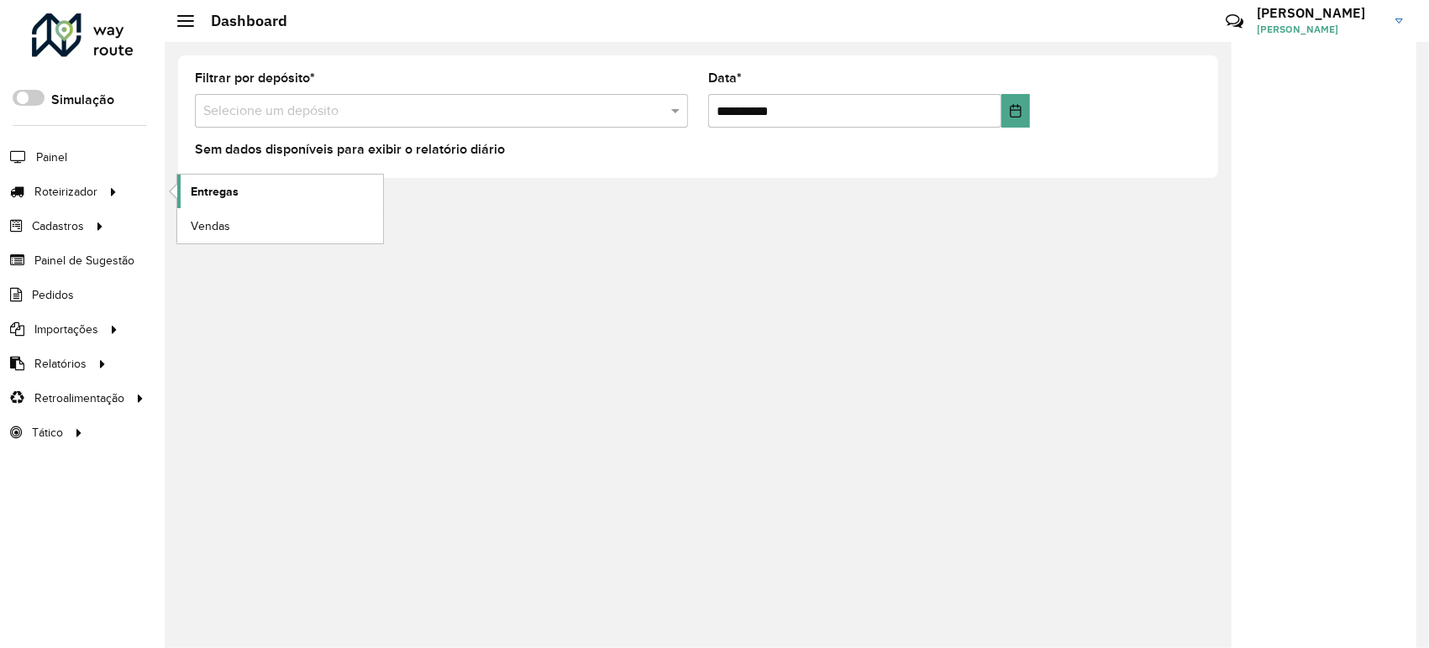  I want to click on span: Cadastros, so click(58, 226).